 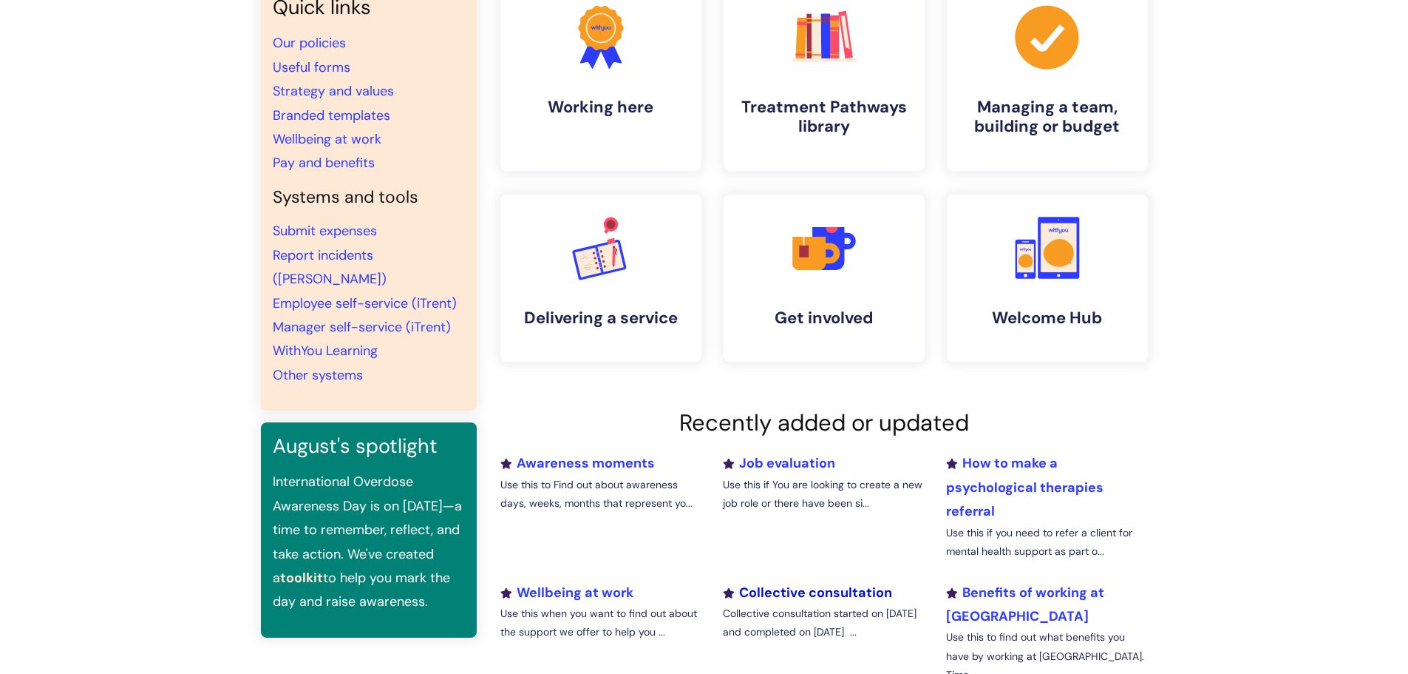 What do you see at coordinates (325, 231) in the screenshot?
I see `a: Submit expenses` at bounding box center [325, 231].